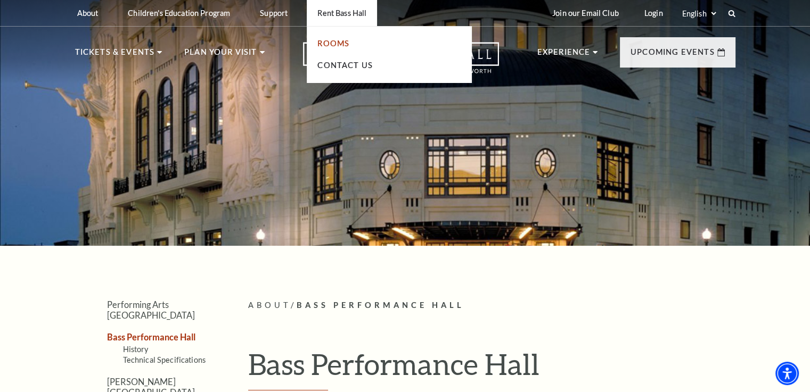  I want to click on p: Children's Education Program, so click(179, 13).